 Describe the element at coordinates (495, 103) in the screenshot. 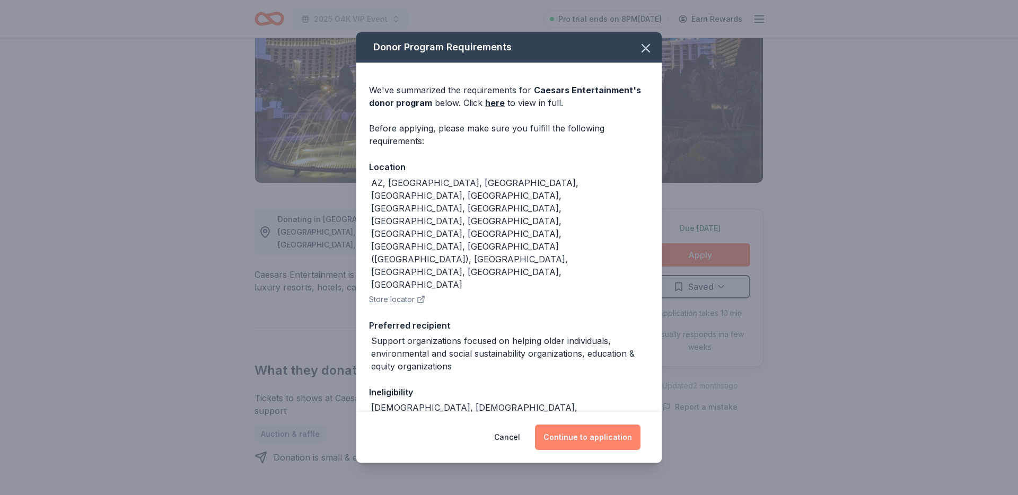

I see `a: here` at that location.